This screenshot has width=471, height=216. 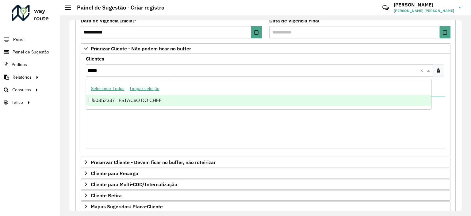 What do you see at coordinates (295, 21) in the screenshot?
I see `label: Data de Vigência Final` at bounding box center [295, 21].